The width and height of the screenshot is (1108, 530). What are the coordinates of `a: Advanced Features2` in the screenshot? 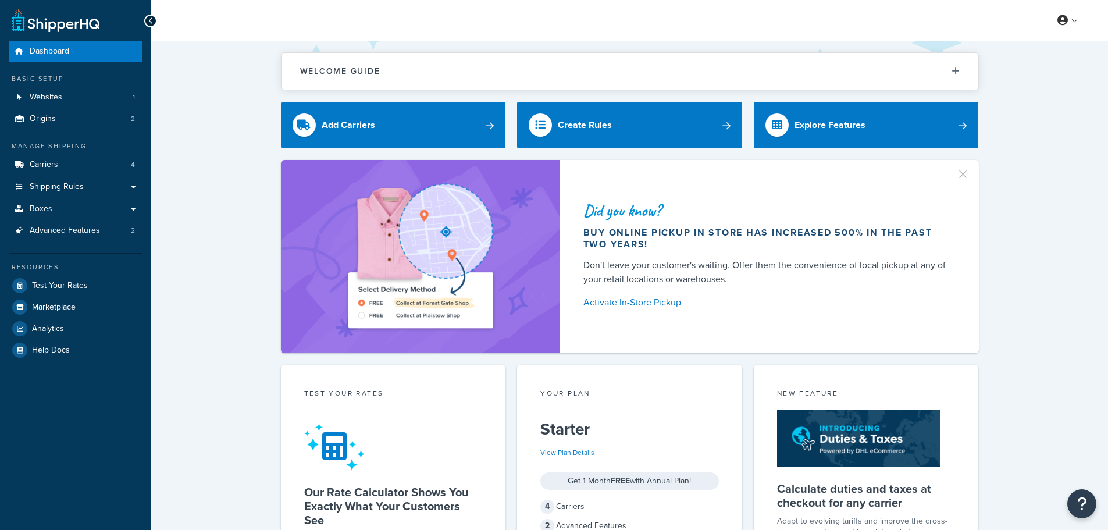 It's located at (76, 230).